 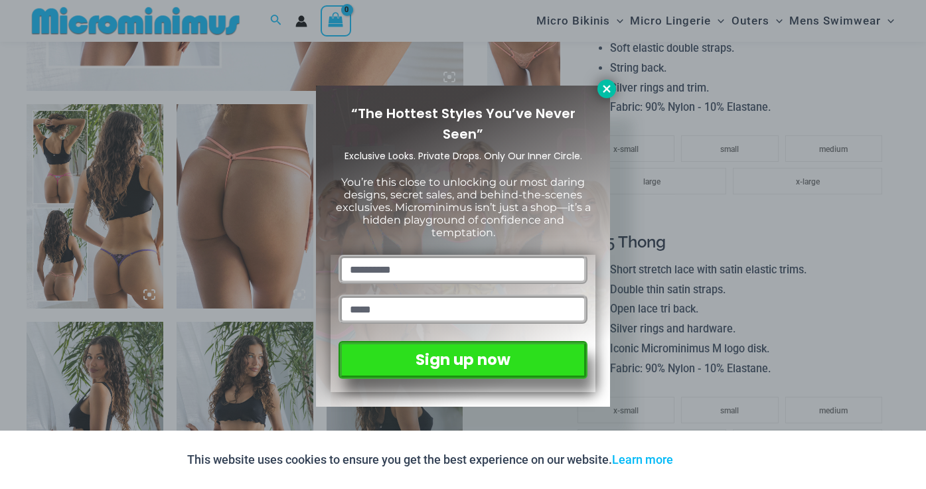 I want to click on span: Exclusive Looks. Private Drops. Only Our Inner Circle., so click(x=463, y=156).